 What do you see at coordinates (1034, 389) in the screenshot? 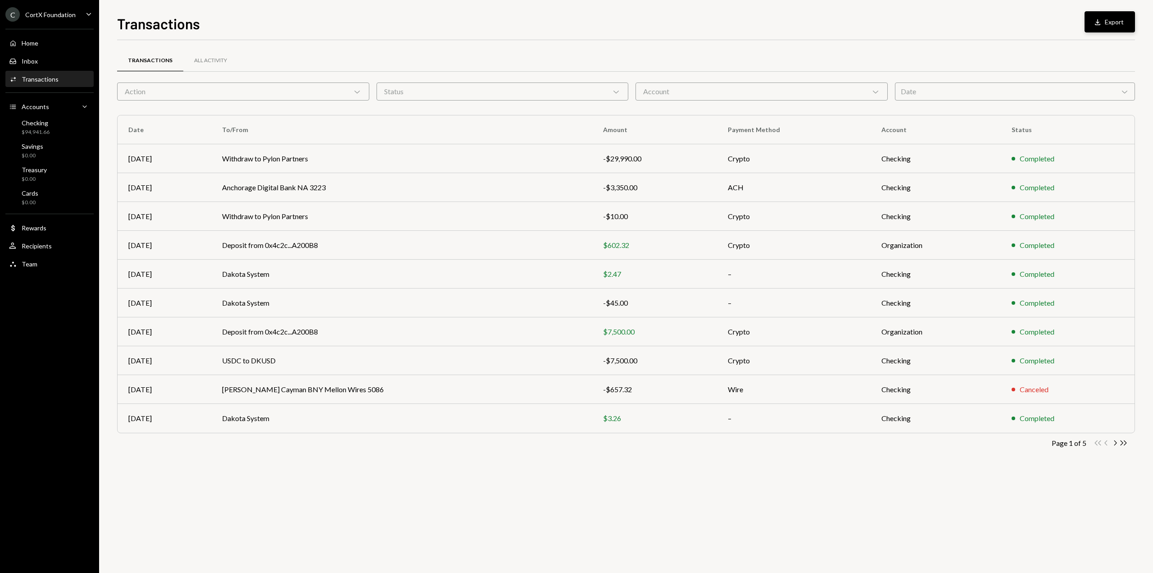
I see `div: Canceled` at bounding box center [1034, 389].